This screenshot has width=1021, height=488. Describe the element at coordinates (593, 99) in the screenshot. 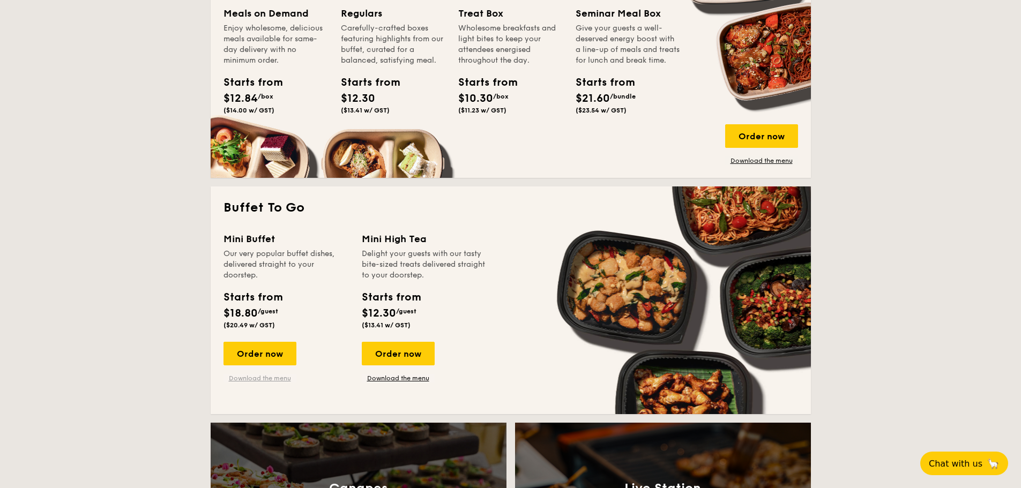

I see `span: $21.60` at that location.